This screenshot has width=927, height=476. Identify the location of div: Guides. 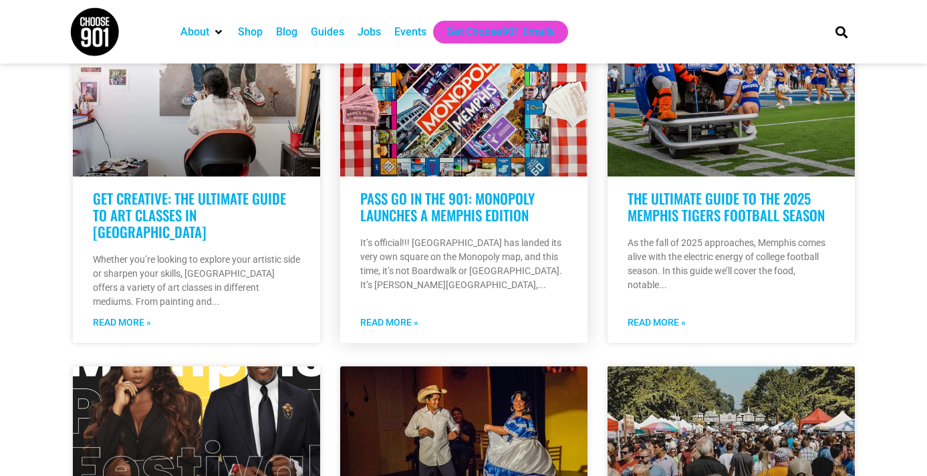
(327, 32).